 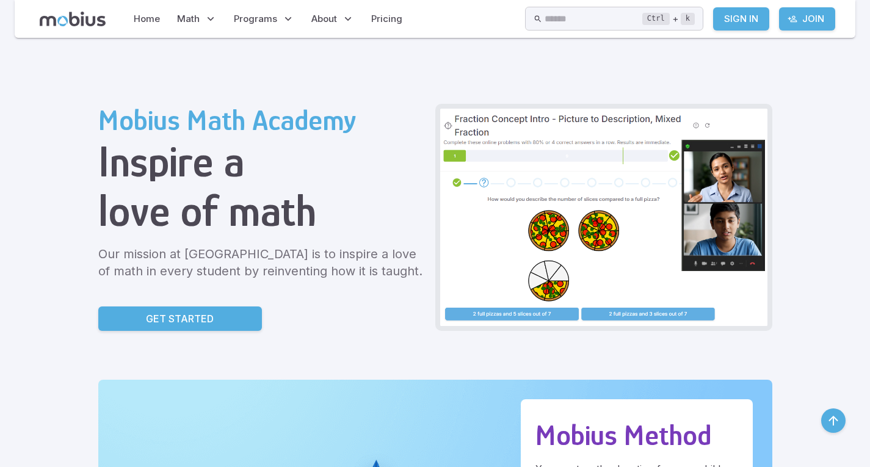 What do you see at coordinates (188, 19) in the screenshot?
I see `span: Math` at bounding box center [188, 19].